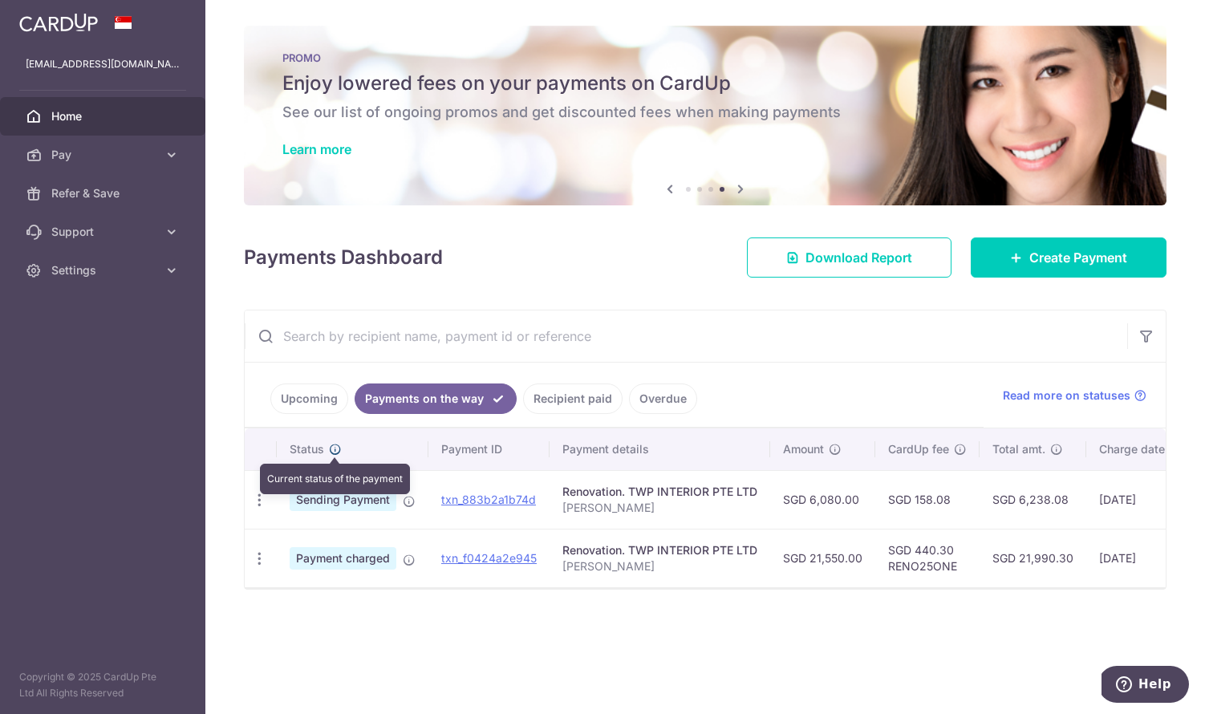  What do you see at coordinates (1074, 396) in the screenshot?
I see `a: Read more on statuses` at bounding box center [1074, 396].